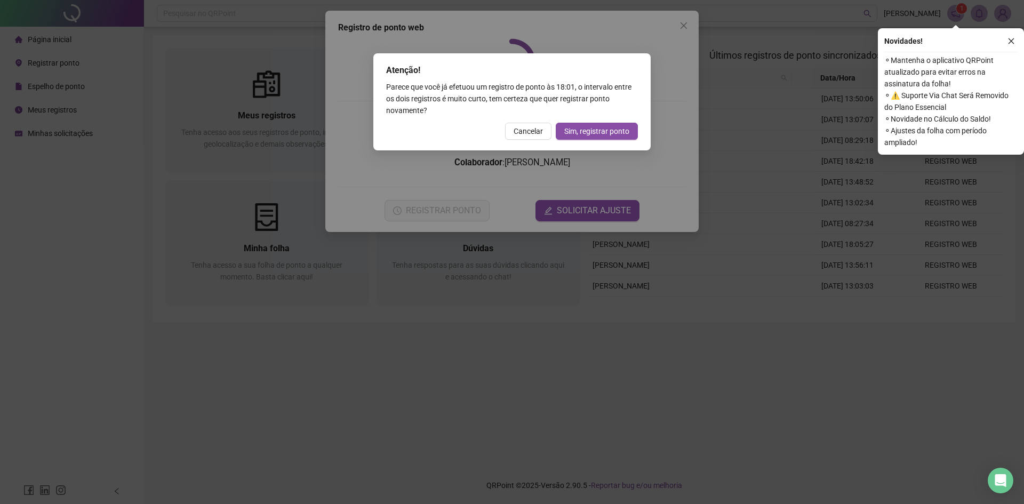  What do you see at coordinates (951, 119) in the screenshot?
I see `span: ⚬ Novidade no Cálculo do Saldo!` at bounding box center [951, 119].